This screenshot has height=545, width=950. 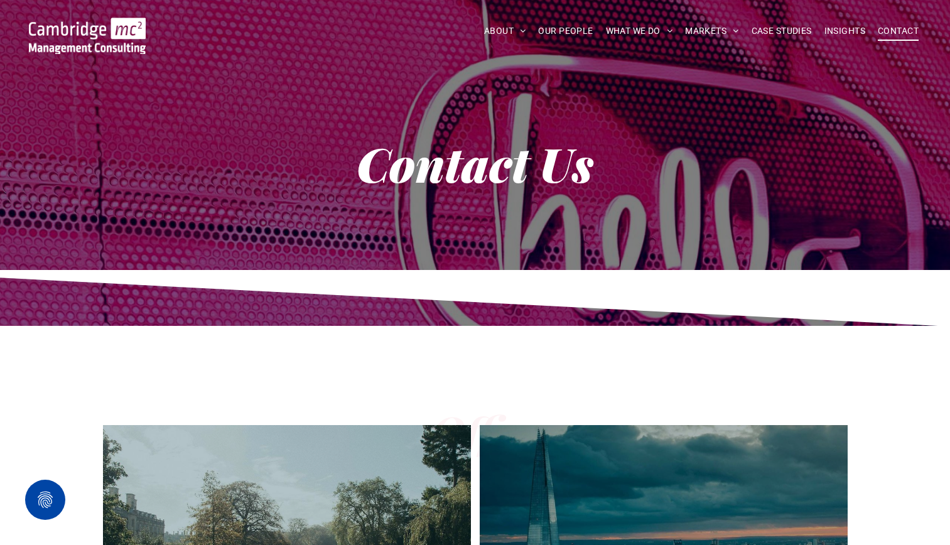 What do you see at coordinates (898, 31) in the screenshot?
I see `a: CONTACT` at bounding box center [898, 31].